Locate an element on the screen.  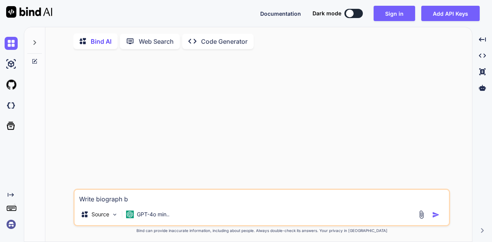
button: Documentation is located at coordinates (280, 13).